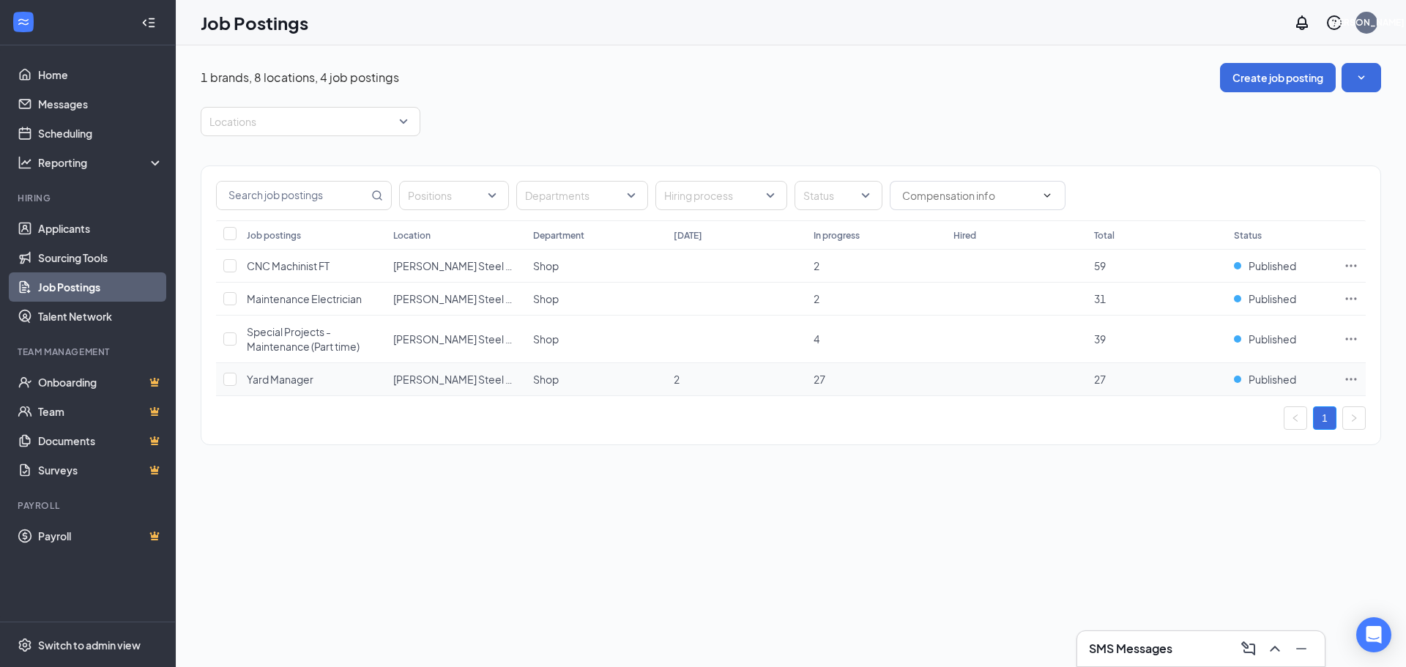 The width and height of the screenshot is (1406, 667). I want to click on button: ChevronUp, so click(1275, 649).